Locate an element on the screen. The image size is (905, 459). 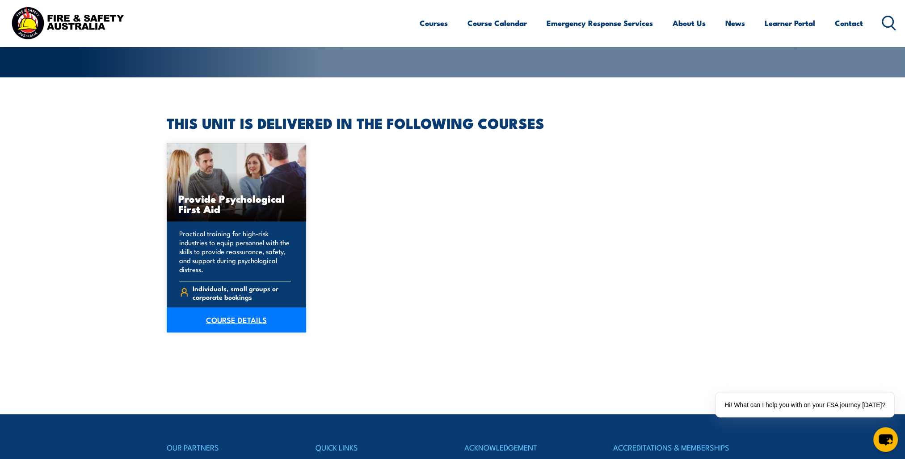
h2: THIS UNIT IS DELIVERED IN THE FOLLOWING COURSES is located at coordinates (453, 123).